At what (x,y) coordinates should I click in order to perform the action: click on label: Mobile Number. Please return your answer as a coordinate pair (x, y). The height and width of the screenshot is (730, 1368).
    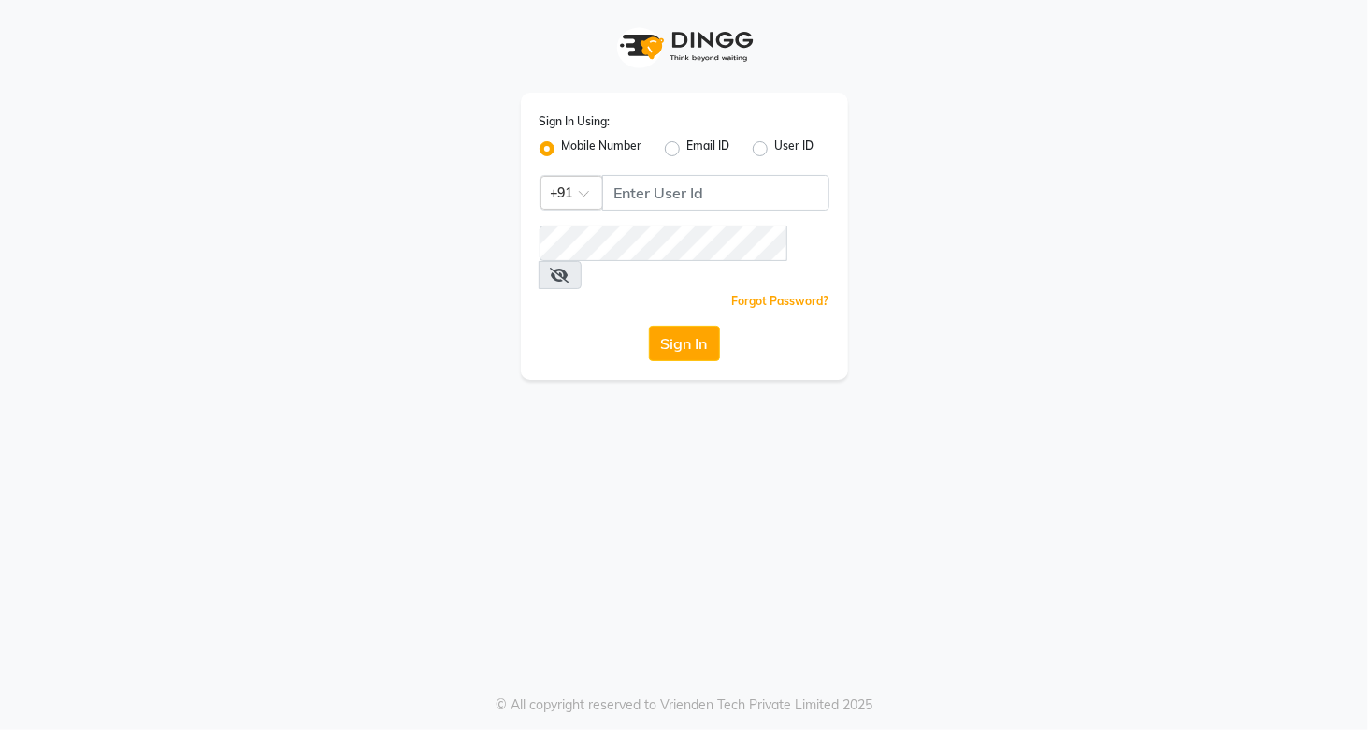
    Looking at the image, I should click on (602, 149).